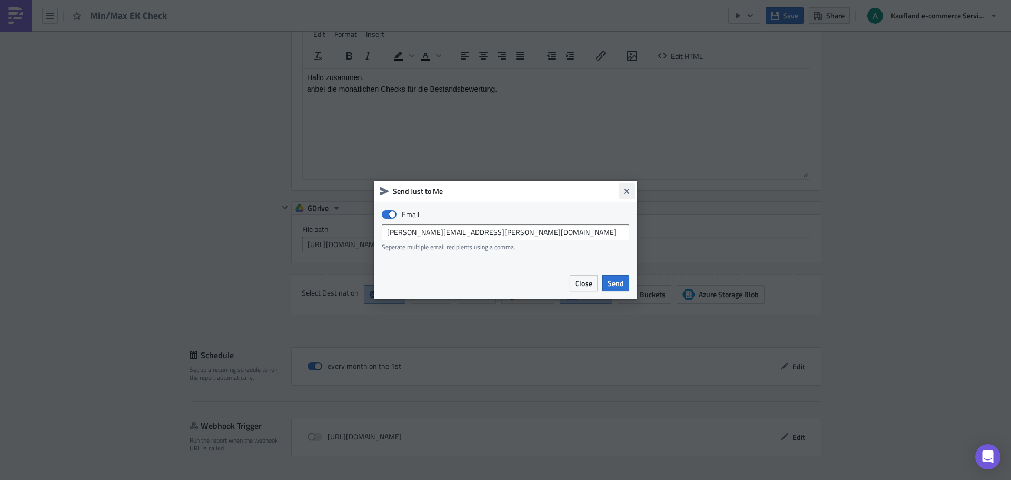 The image size is (1011, 480). Describe the element at coordinates (253, 8) in the screenshot. I see `p: Hallo zusammen,` at that location.